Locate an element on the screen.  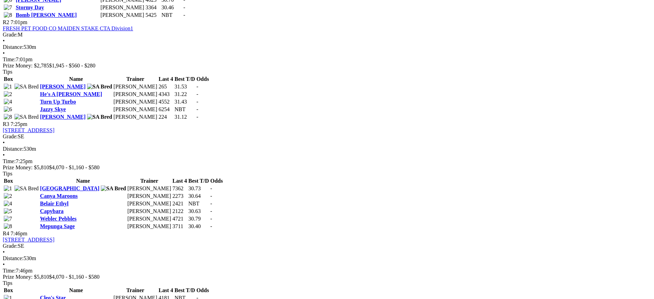
img: 1 is located at coordinates (8, 188).